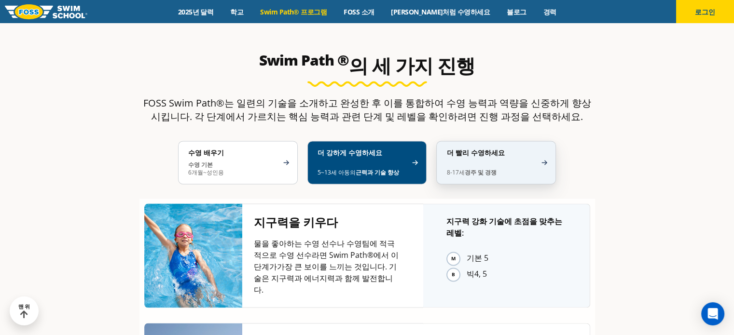 The height and width of the screenshot is (335, 734). Describe the element at coordinates (475, 152) in the screenshot. I see `font: 더 빨리 수영하세요` at that location.